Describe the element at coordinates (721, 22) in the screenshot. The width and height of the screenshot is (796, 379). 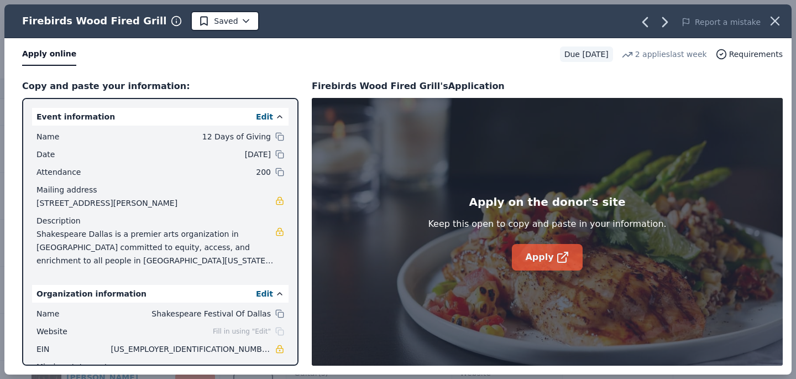
I see `button: Report a mistake` at that location.